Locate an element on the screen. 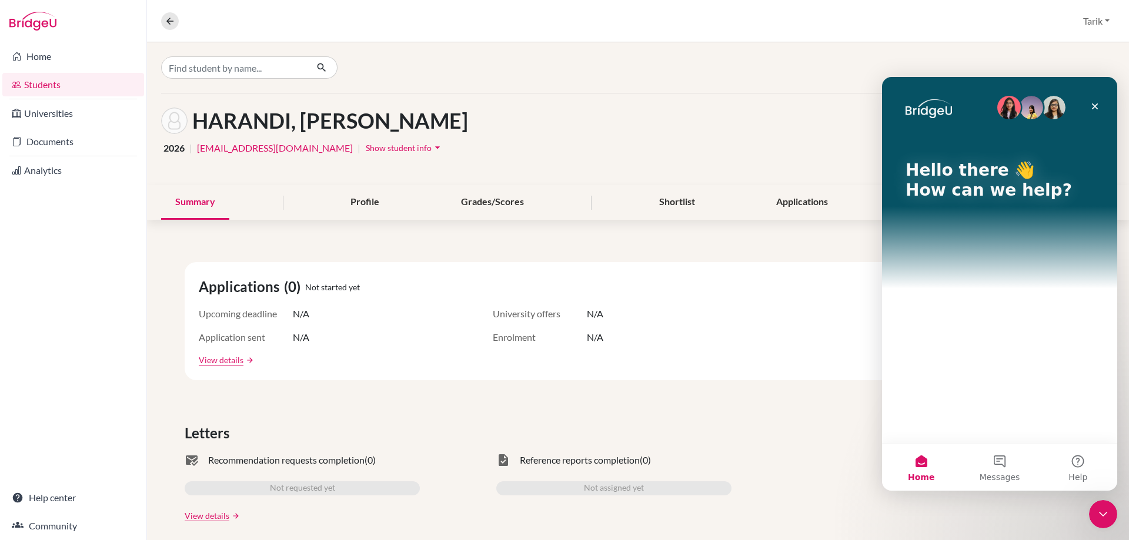  i: arrow_drop_down is located at coordinates (438, 148).